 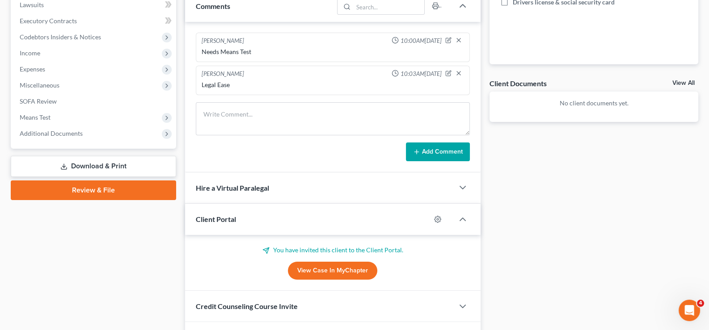 What do you see at coordinates (94, 102) in the screenshot?
I see `a: SOFA Review` at bounding box center [94, 102].